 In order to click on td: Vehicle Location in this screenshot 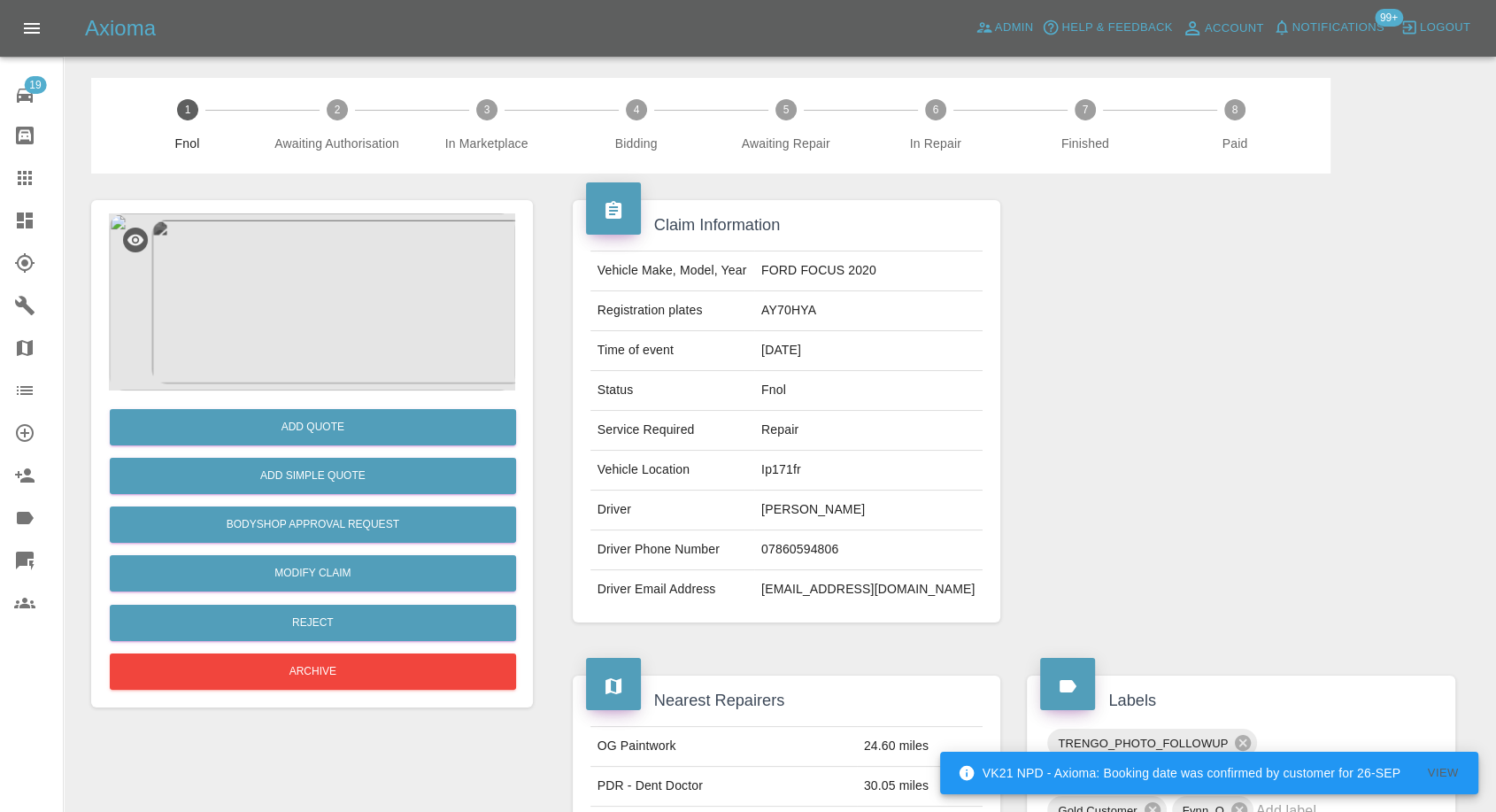, I will do `click(672, 470)`.